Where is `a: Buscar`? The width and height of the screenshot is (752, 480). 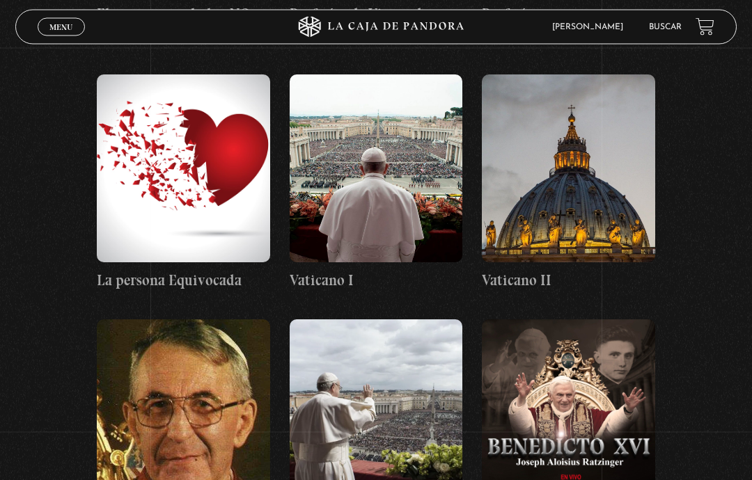
a: Buscar is located at coordinates (665, 27).